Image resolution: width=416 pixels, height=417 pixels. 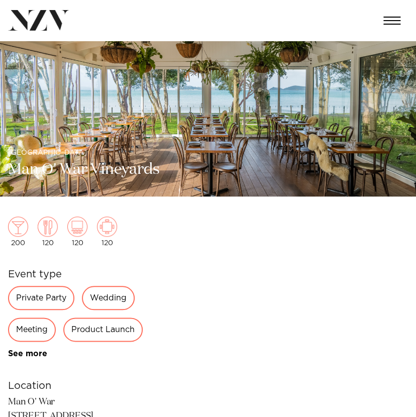 I want to click on img: dining.png, so click(x=48, y=227).